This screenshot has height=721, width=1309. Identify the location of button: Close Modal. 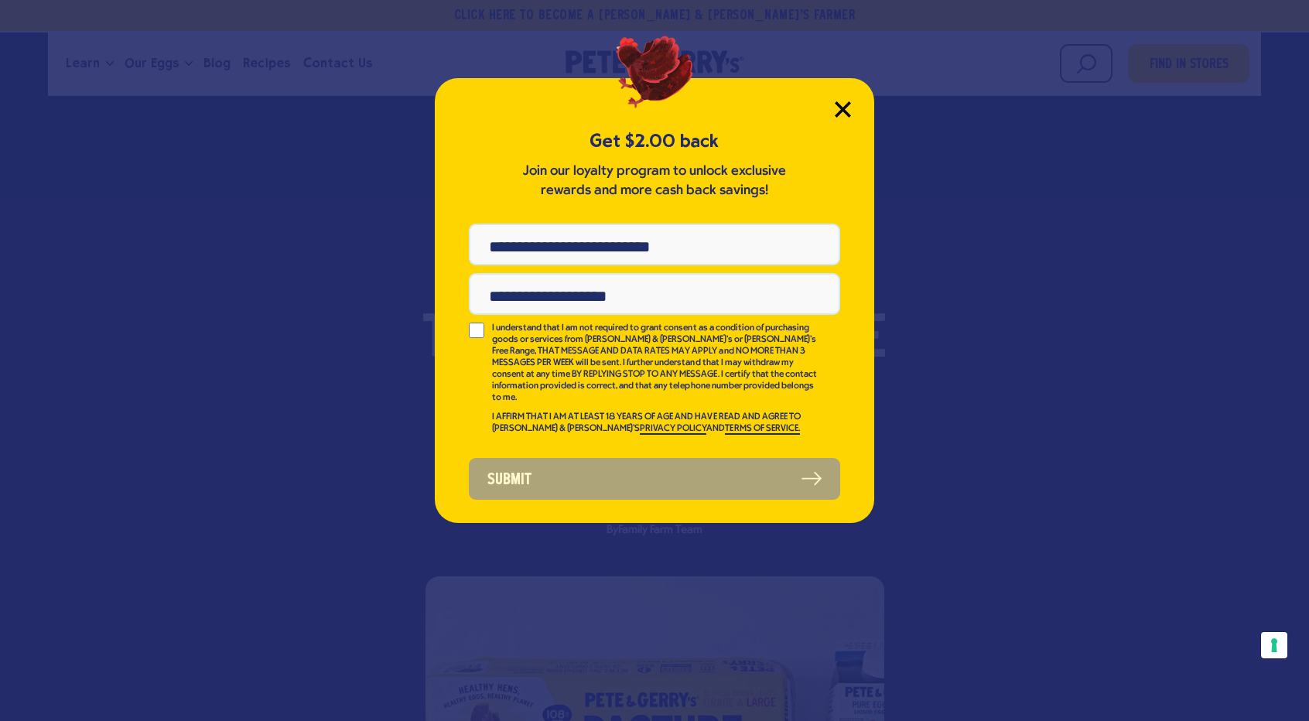
(843, 109).